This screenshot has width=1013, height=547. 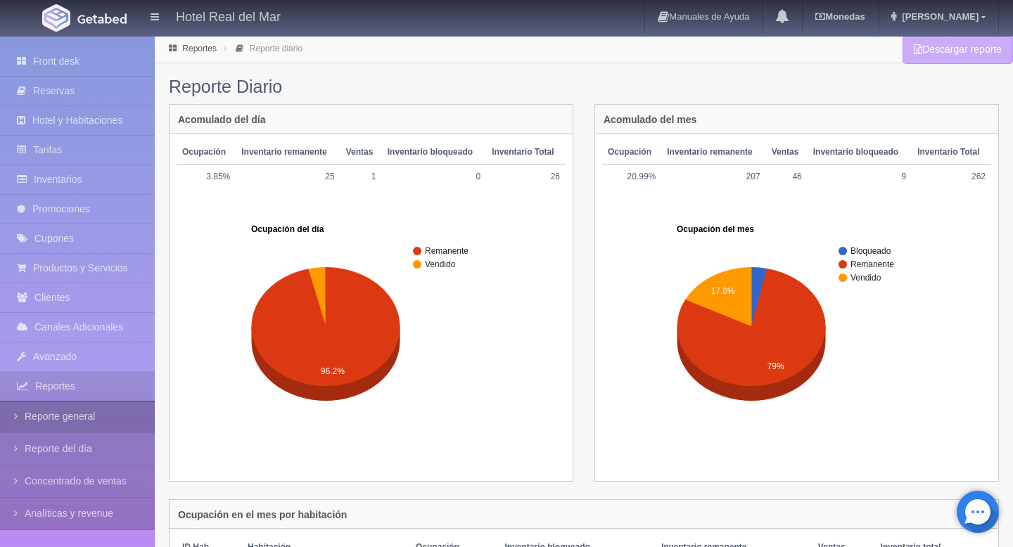 I want to click on td: 0, so click(x=434, y=177).